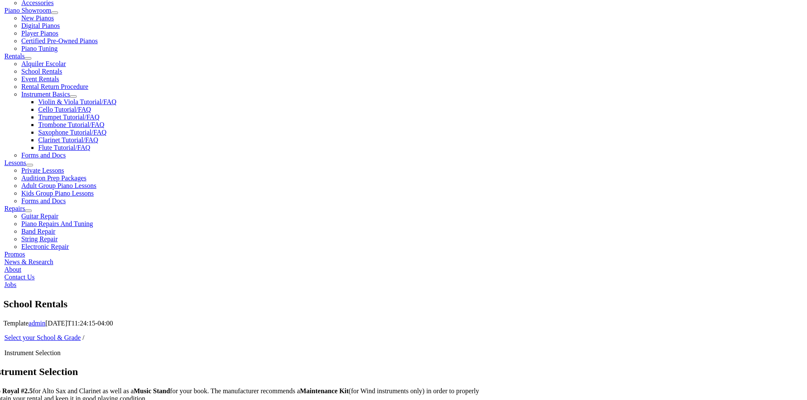 This screenshot has width=807, height=400. What do you see at coordinates (55, 13) in the screenshot?
I see `button: Open submenu of Piano Showroom` at bounding box center [55, 13].